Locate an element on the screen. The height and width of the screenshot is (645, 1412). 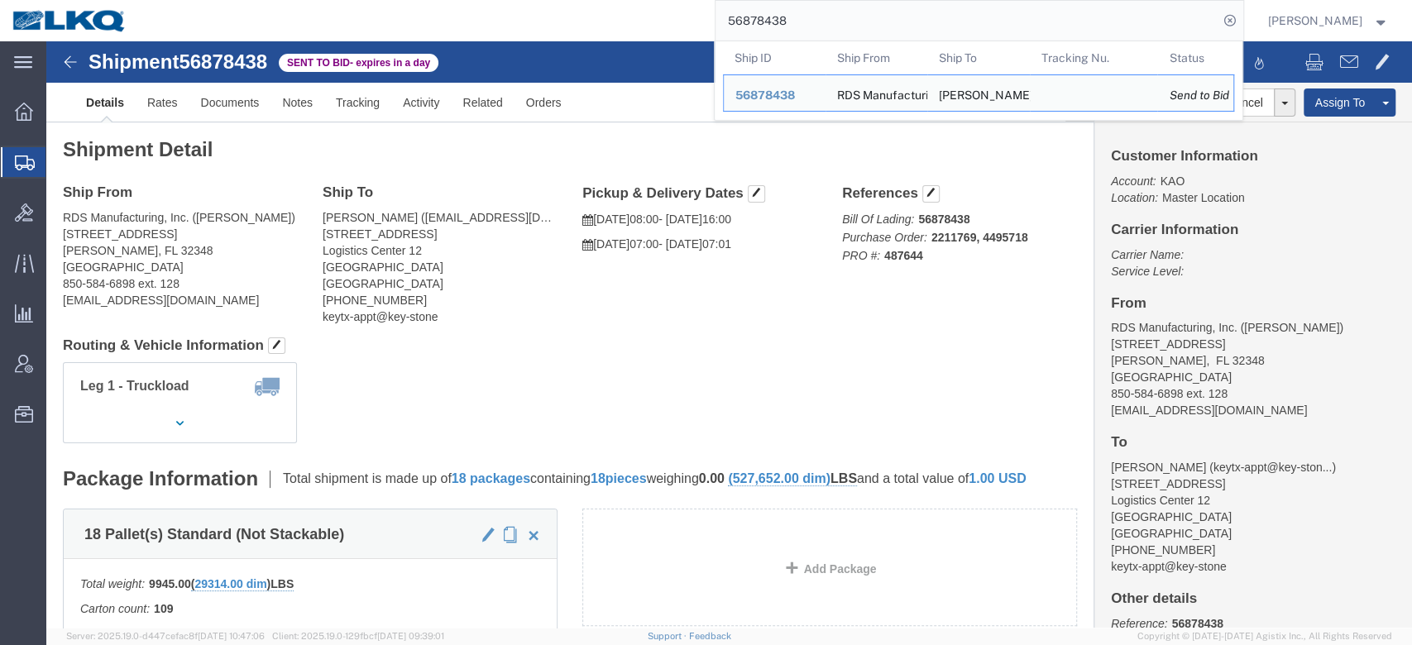
span: Server: 2025.19.0-d447cefac8f is located at coordinates (165, 636).